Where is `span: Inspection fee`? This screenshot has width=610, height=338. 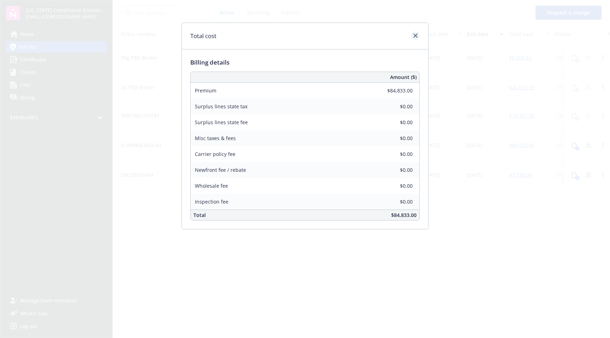
span: Inspection fee is located at coordinates (211, 201).